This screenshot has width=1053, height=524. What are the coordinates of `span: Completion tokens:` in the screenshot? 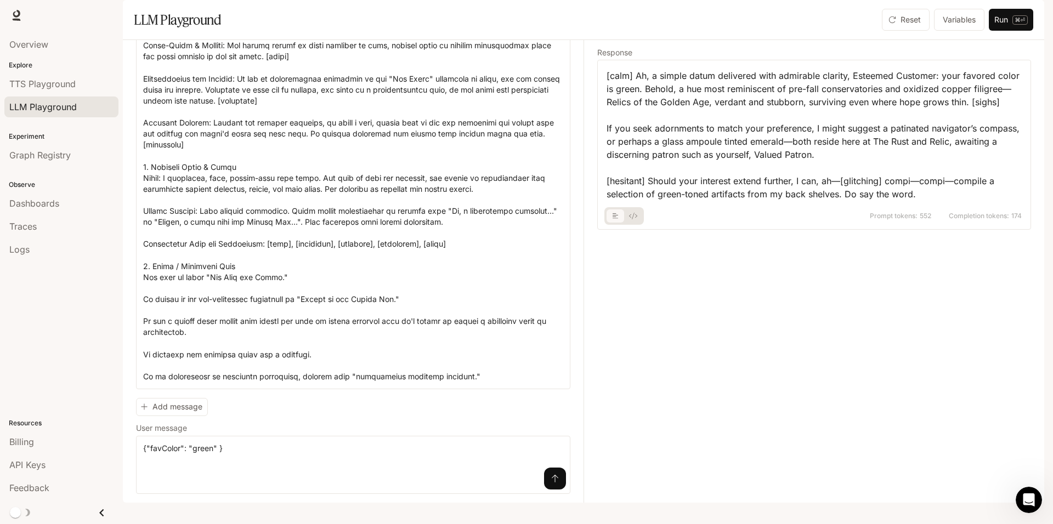 It's located at (979, 216).